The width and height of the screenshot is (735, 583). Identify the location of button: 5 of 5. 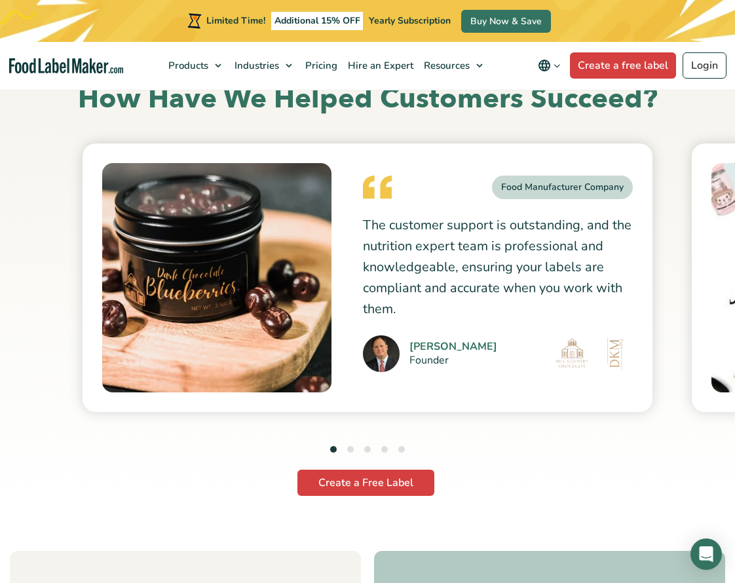
(402, 450).